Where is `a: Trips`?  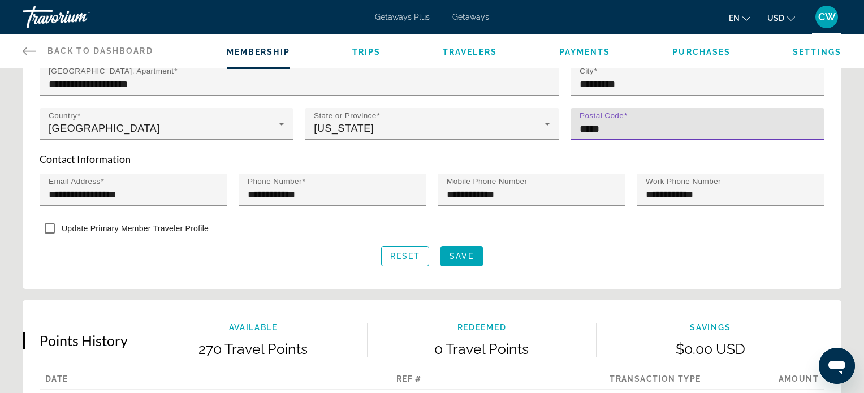 a: Trips is located at coordinates (366, 52).